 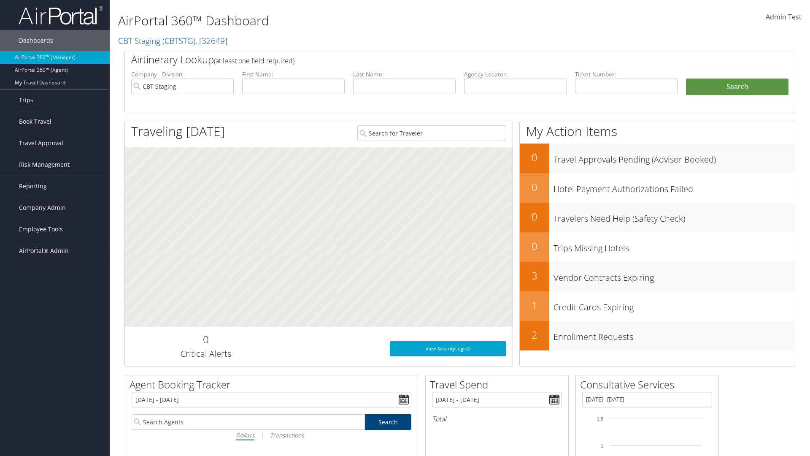 What do you see at coordinates (205, 354) in the screenshot?
I see `h3: Critical Alerts` at bounding box center [205, 354].